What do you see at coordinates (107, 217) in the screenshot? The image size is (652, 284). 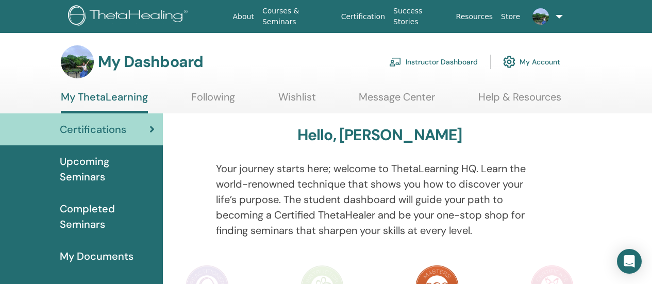 I see `span: Completed Seminars` at bounding box center [107, 217].